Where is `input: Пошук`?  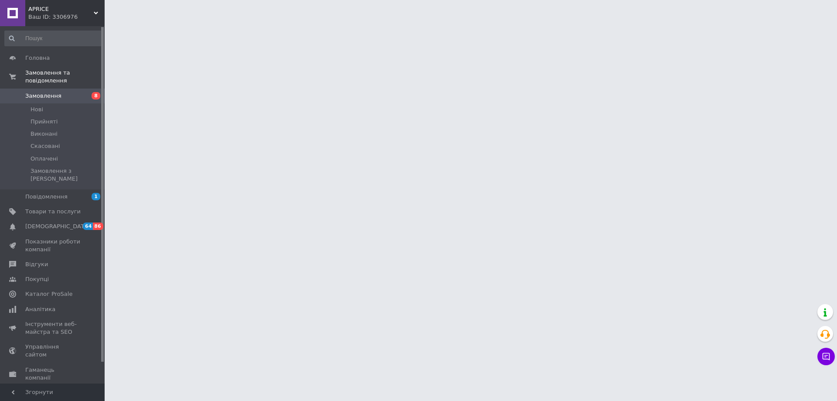 input: Пошук is located at coordinates (54, 38).